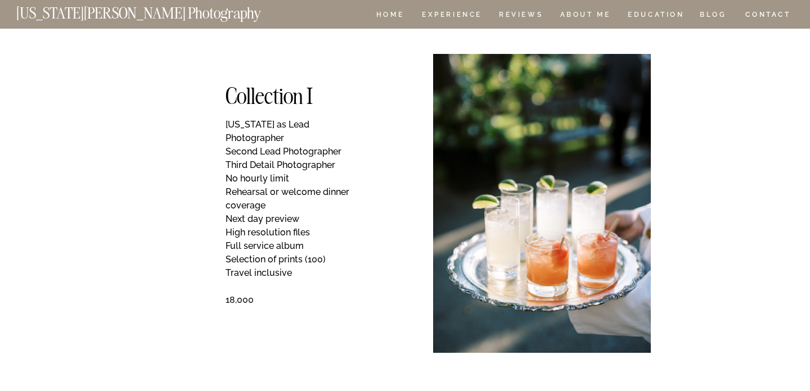 This screenshot has height=391, width=810. I want to click on nav: HOME, so click(390, 16).